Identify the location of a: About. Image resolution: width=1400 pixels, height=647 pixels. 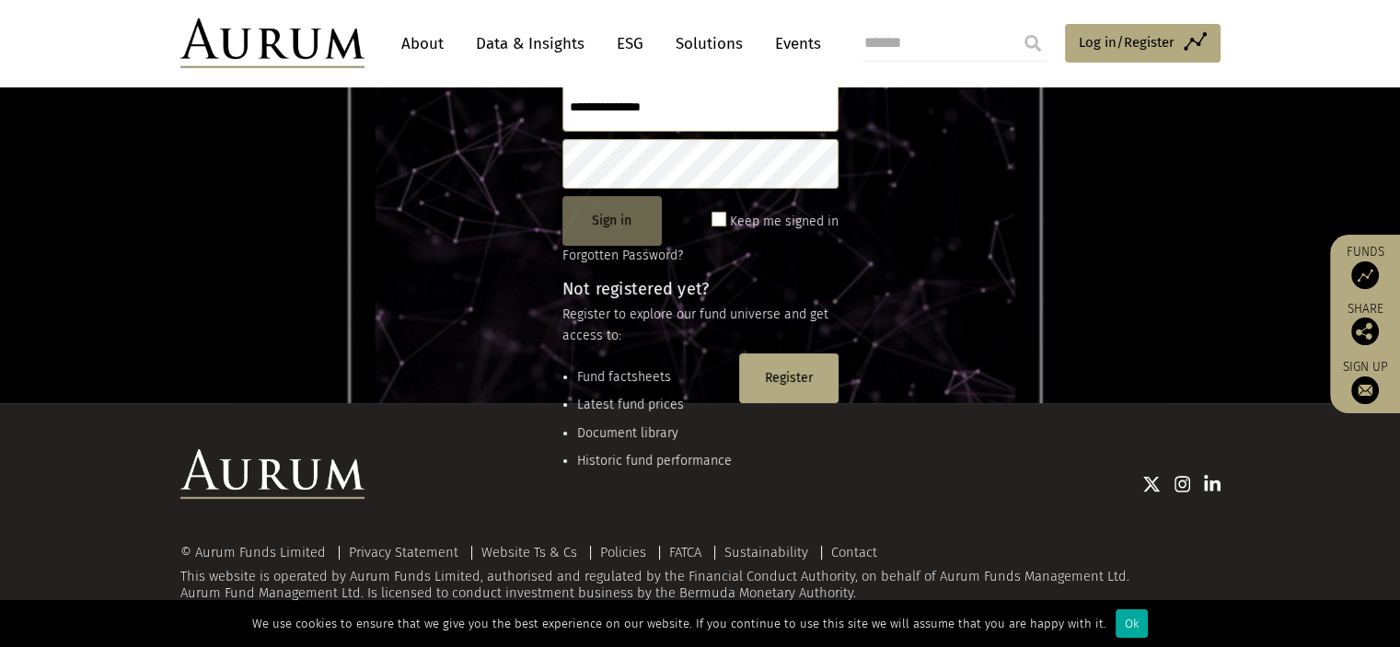
(422, 43).